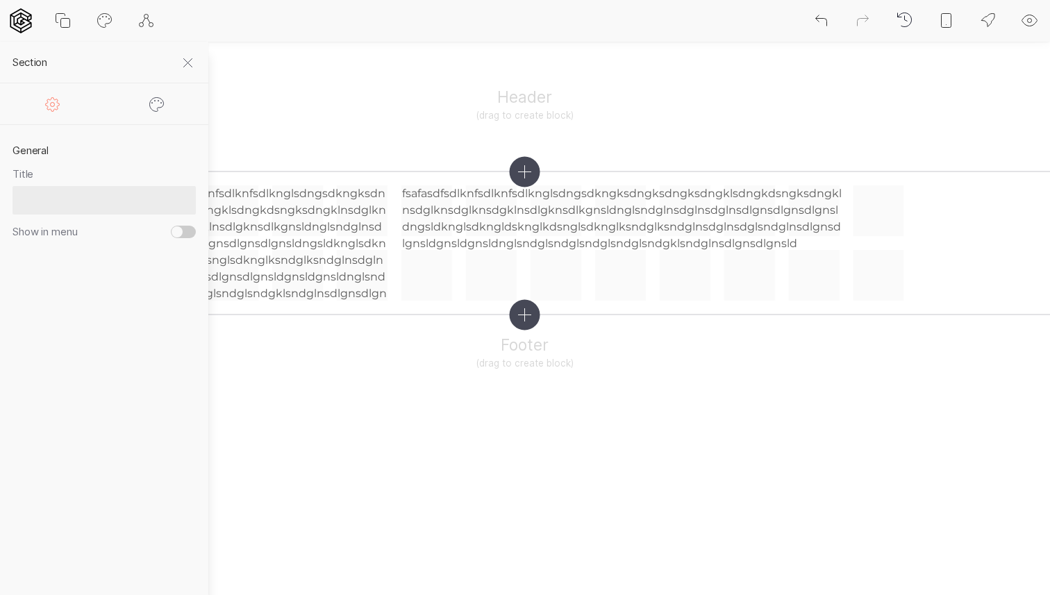  Describe the element at coordinates (110, 62) in the screenshot. I see `h2: Section` at that location.